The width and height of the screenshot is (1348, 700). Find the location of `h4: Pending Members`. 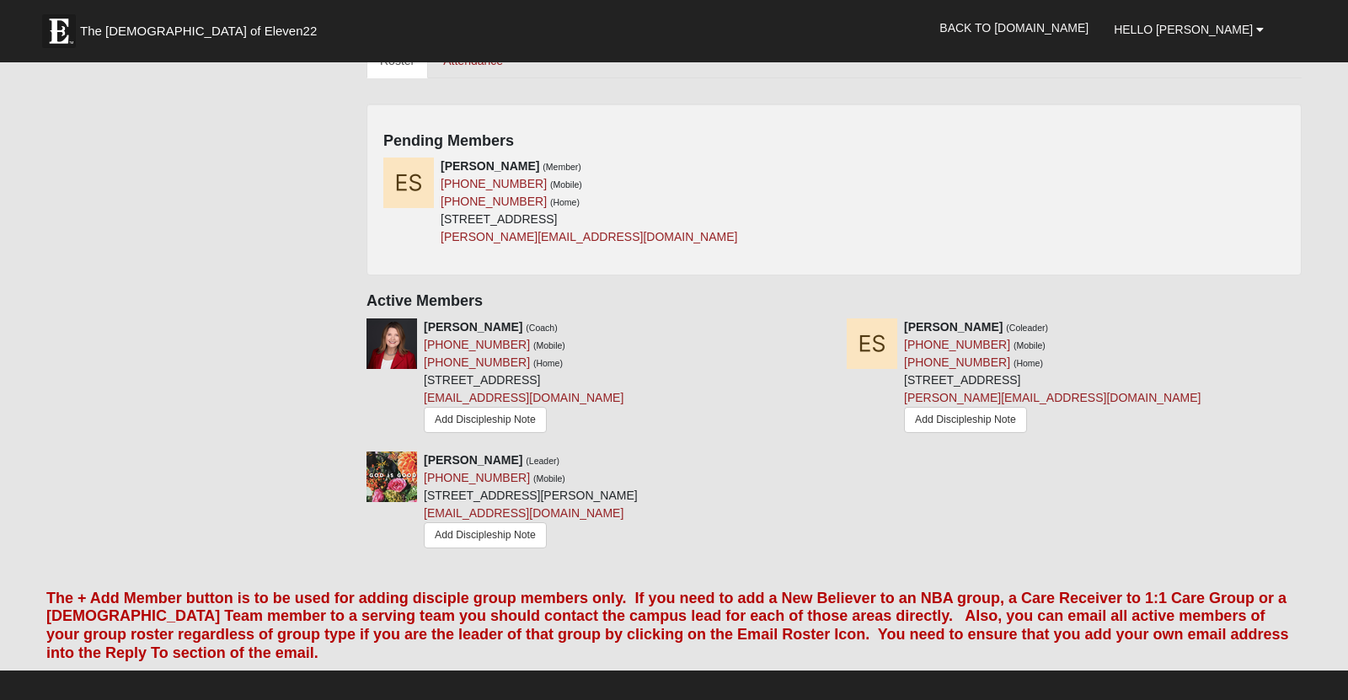

h4: Pending Members is located at coordinates (834, 142).